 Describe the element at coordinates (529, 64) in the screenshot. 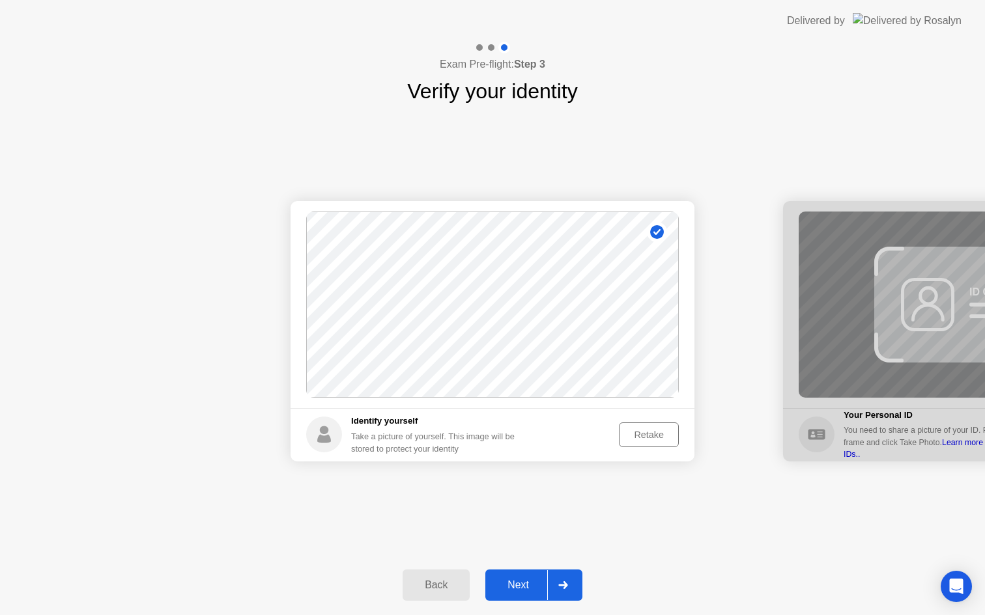

I see `b: Step 3` at that location.